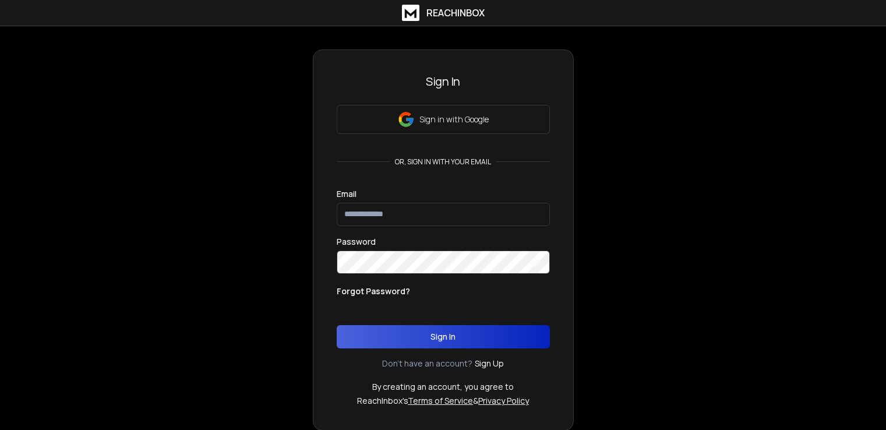 This screenshot has height=430, width=886. I want to click on label: Email, so click(346, 194).